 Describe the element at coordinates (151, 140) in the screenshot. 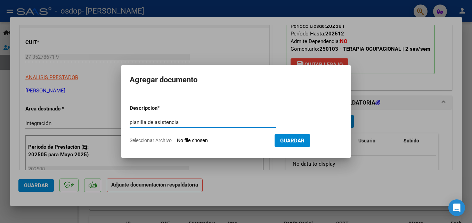

I see `span: Seleccionar Archivo` at that location.